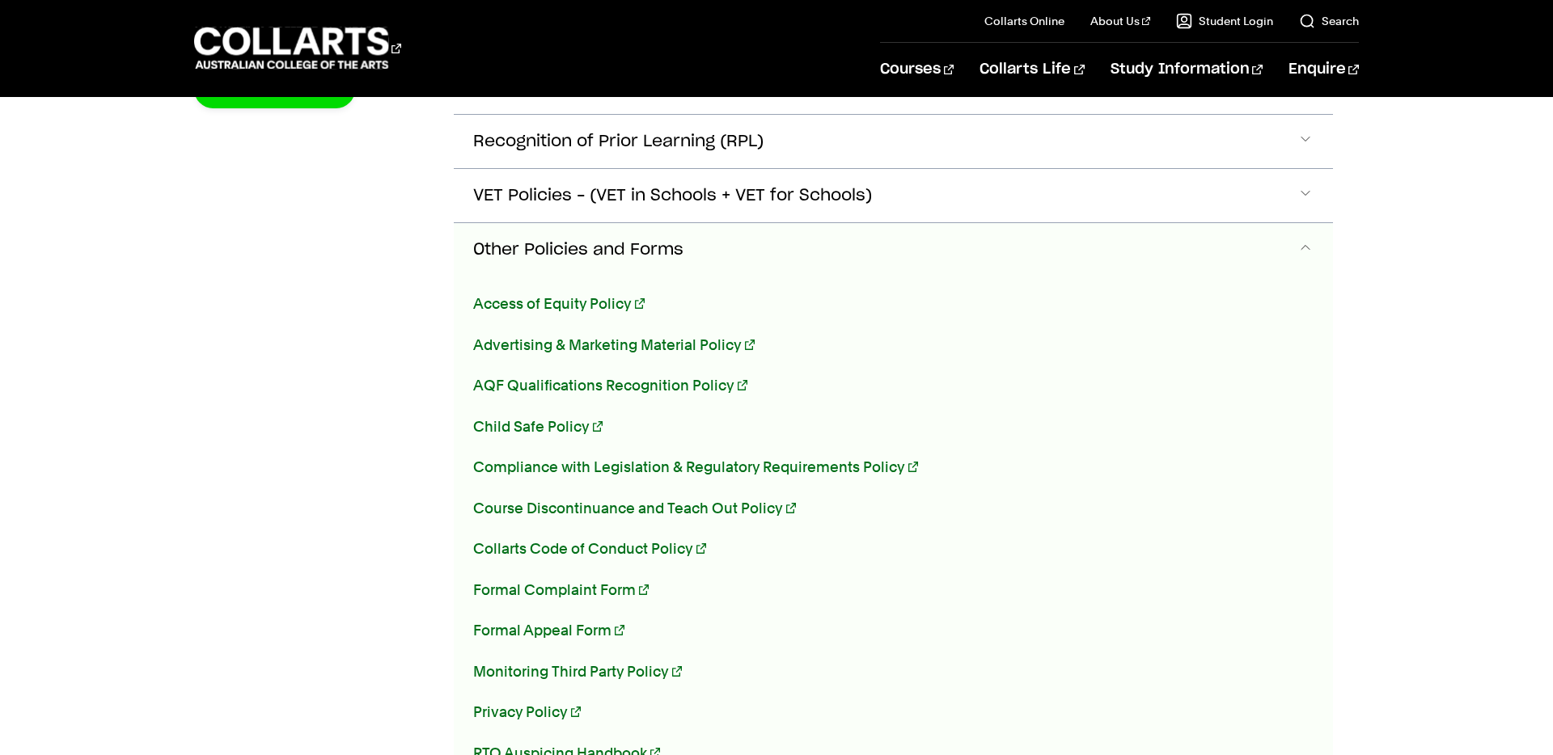  What do you see at coordinates (916, 70) in the screenshot?
I see `a: Courses` at bounding box center [916, 70].